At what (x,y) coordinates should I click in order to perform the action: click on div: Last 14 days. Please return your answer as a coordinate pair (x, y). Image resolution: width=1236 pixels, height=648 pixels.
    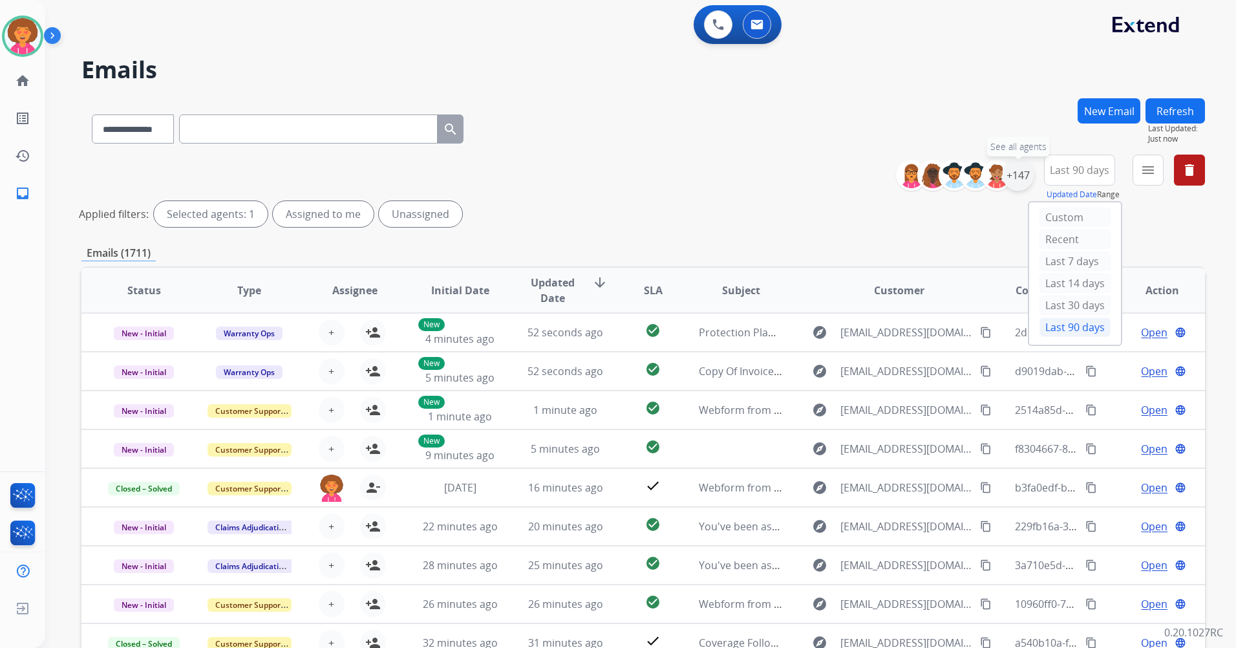
    Looking at the image, I should click on (1075, 283).